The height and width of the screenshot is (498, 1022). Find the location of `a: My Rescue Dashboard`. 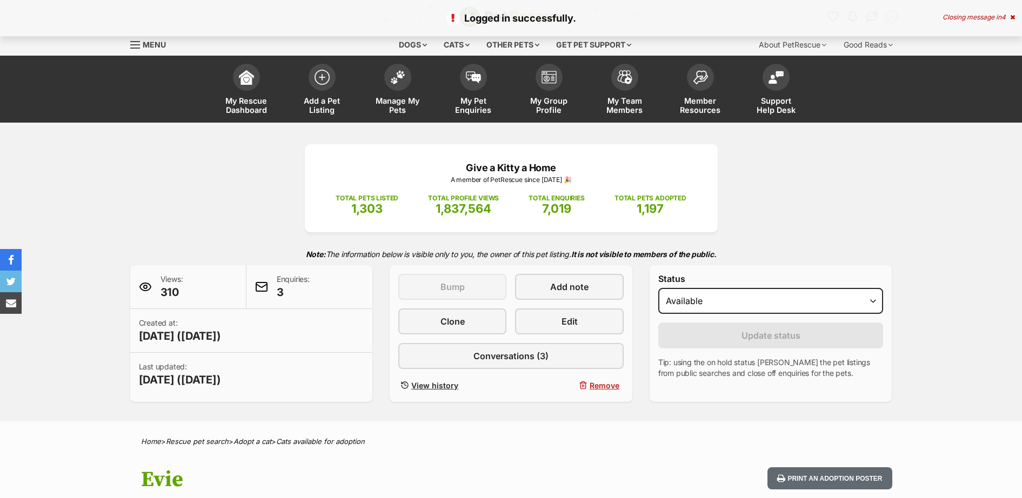

a: My Rescue Dashboard is located at coordinates (246, 90).